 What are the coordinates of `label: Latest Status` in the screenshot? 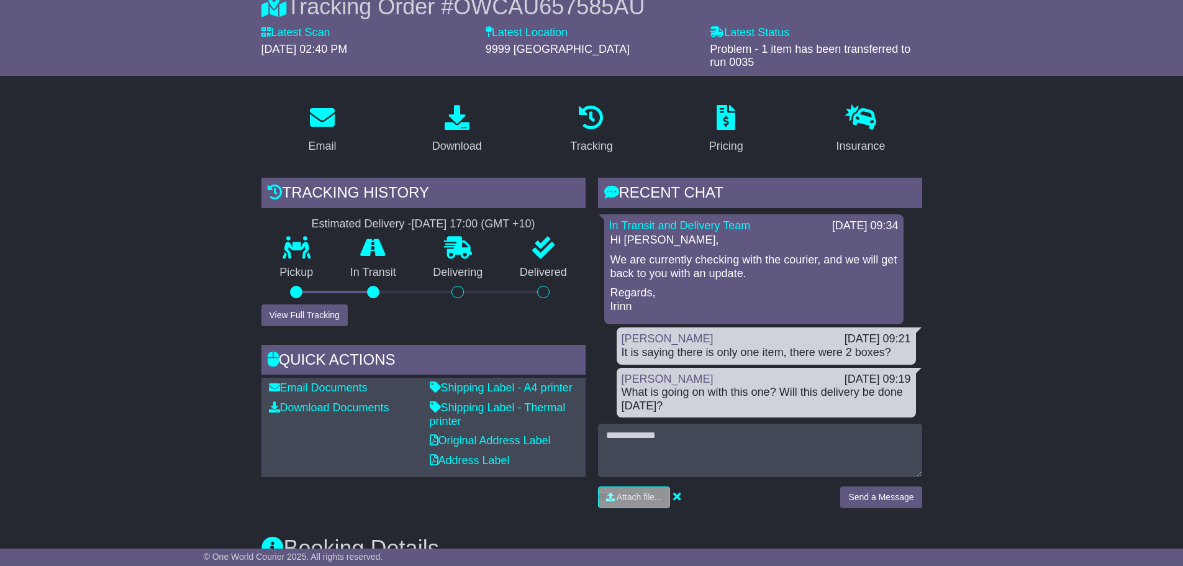 It's located at (750, 33).